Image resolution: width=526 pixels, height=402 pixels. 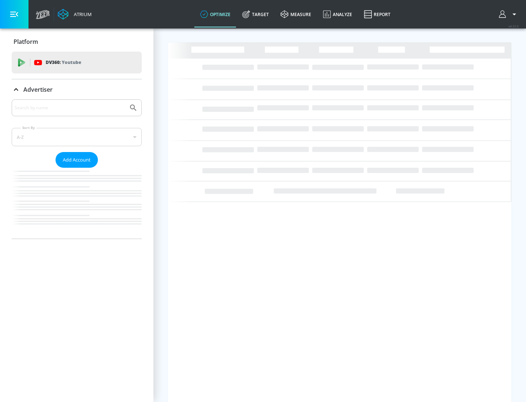 What do you see at coordinates (75, 14) in the screenshot?
I see `a: Atrium` at bounding box center [75, 14].